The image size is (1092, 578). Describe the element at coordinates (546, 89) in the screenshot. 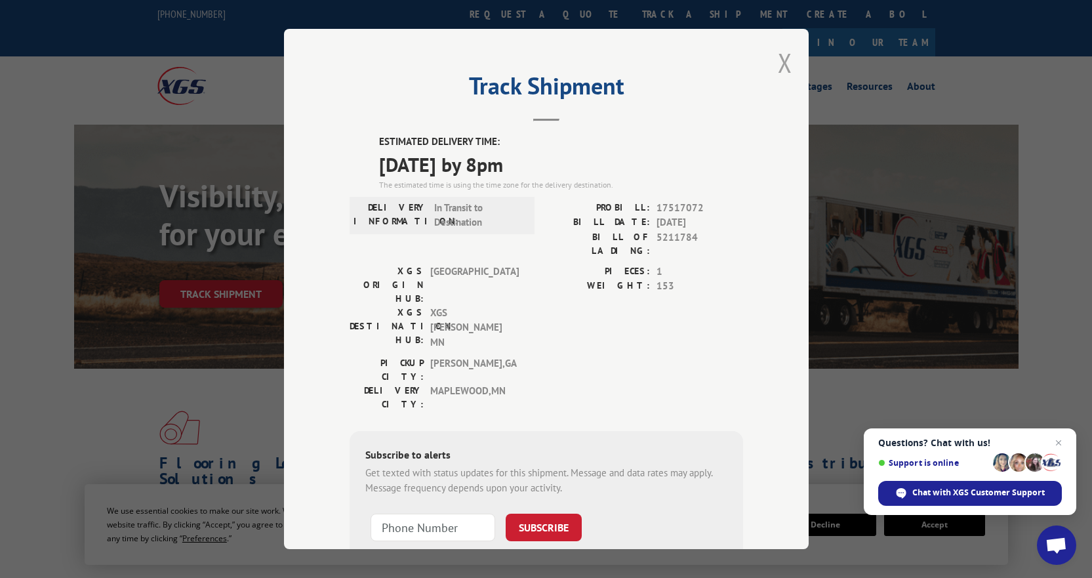

I see `h2: Track Shipment` at that location.